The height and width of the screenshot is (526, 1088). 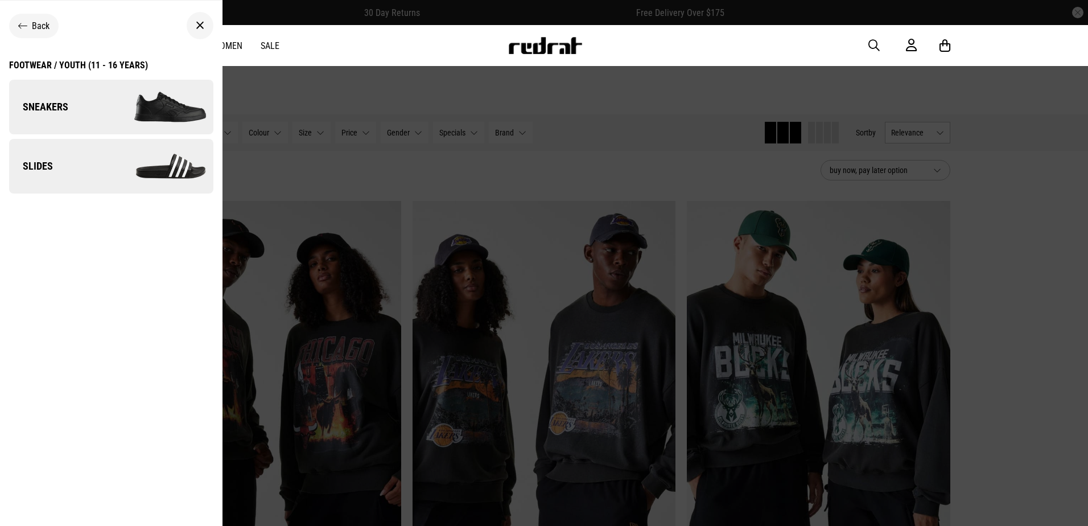 I want to click on a: Sale, so click(x=270, y=46).